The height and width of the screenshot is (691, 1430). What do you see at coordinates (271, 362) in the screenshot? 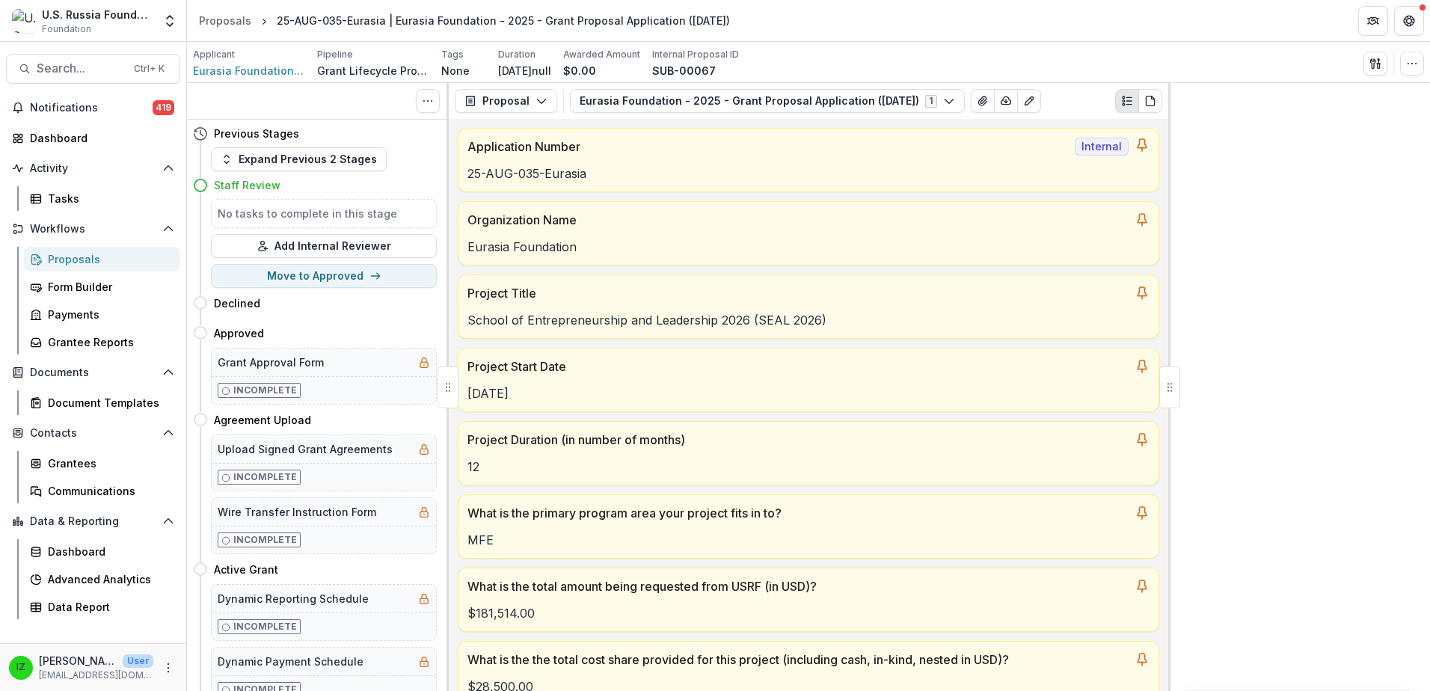
I see `h5: Grant Approval Form` at bounding box center [271, 362].